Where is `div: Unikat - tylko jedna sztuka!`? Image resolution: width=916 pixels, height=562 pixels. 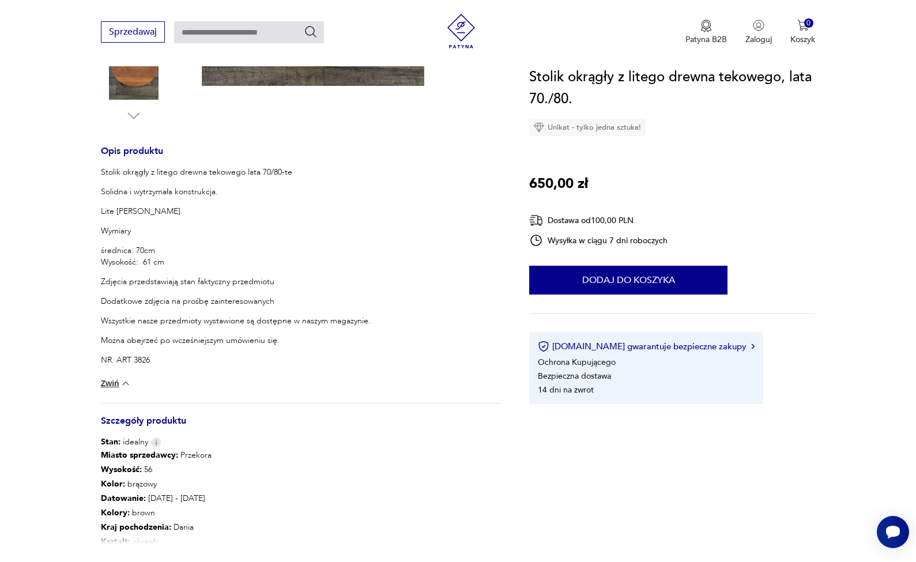 div: Unikat - tylko jedna sztuka! is located at coordinates (587, 127).